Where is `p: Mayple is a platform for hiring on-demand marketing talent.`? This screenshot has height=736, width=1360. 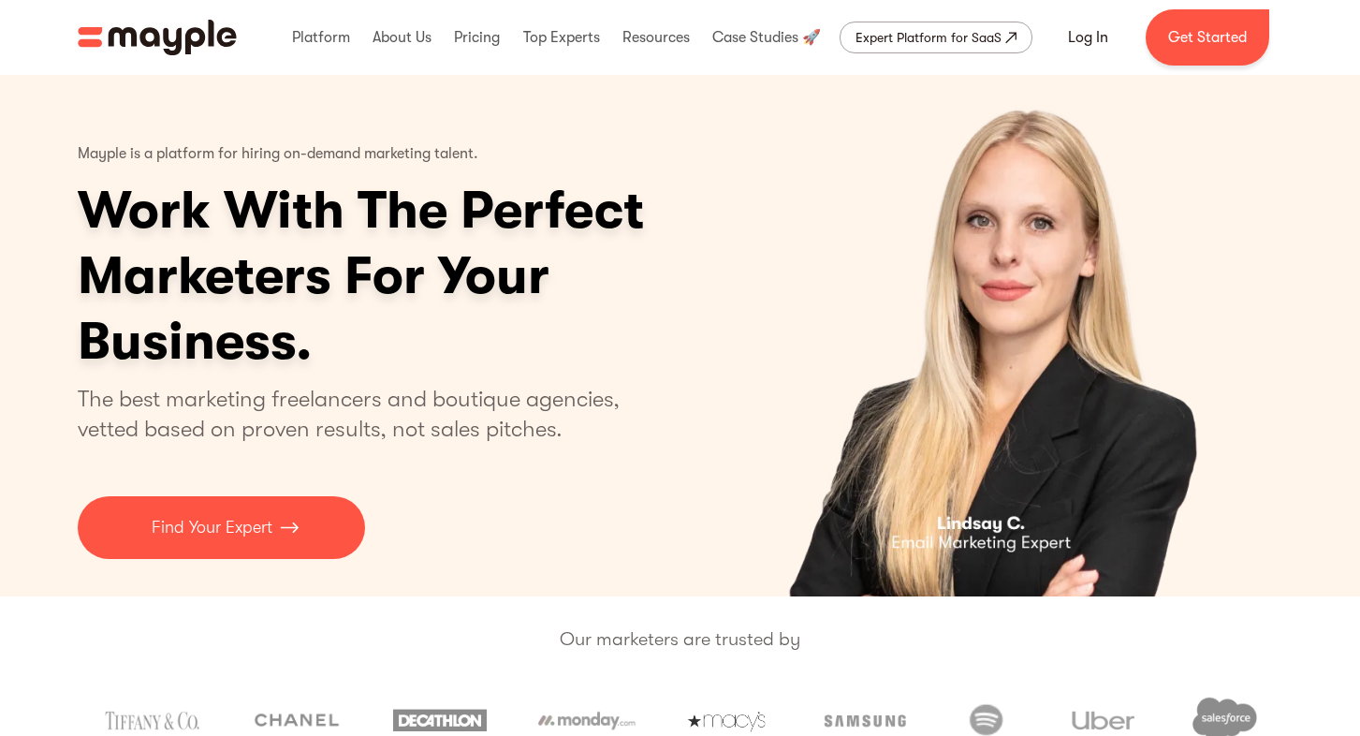
p: Mayple is a platform for hiring on-demand marketing talent. is located at coordinates (278, 154).